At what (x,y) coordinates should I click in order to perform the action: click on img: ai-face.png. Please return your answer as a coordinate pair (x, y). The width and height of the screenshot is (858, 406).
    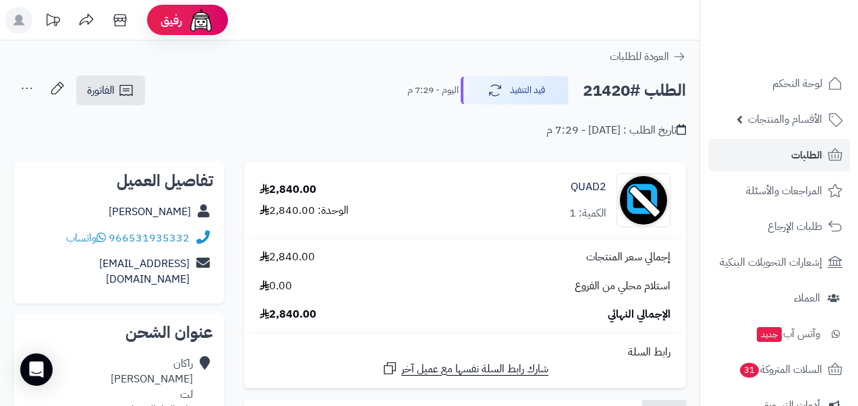
    Looking at the image, I should click on (201, 20).